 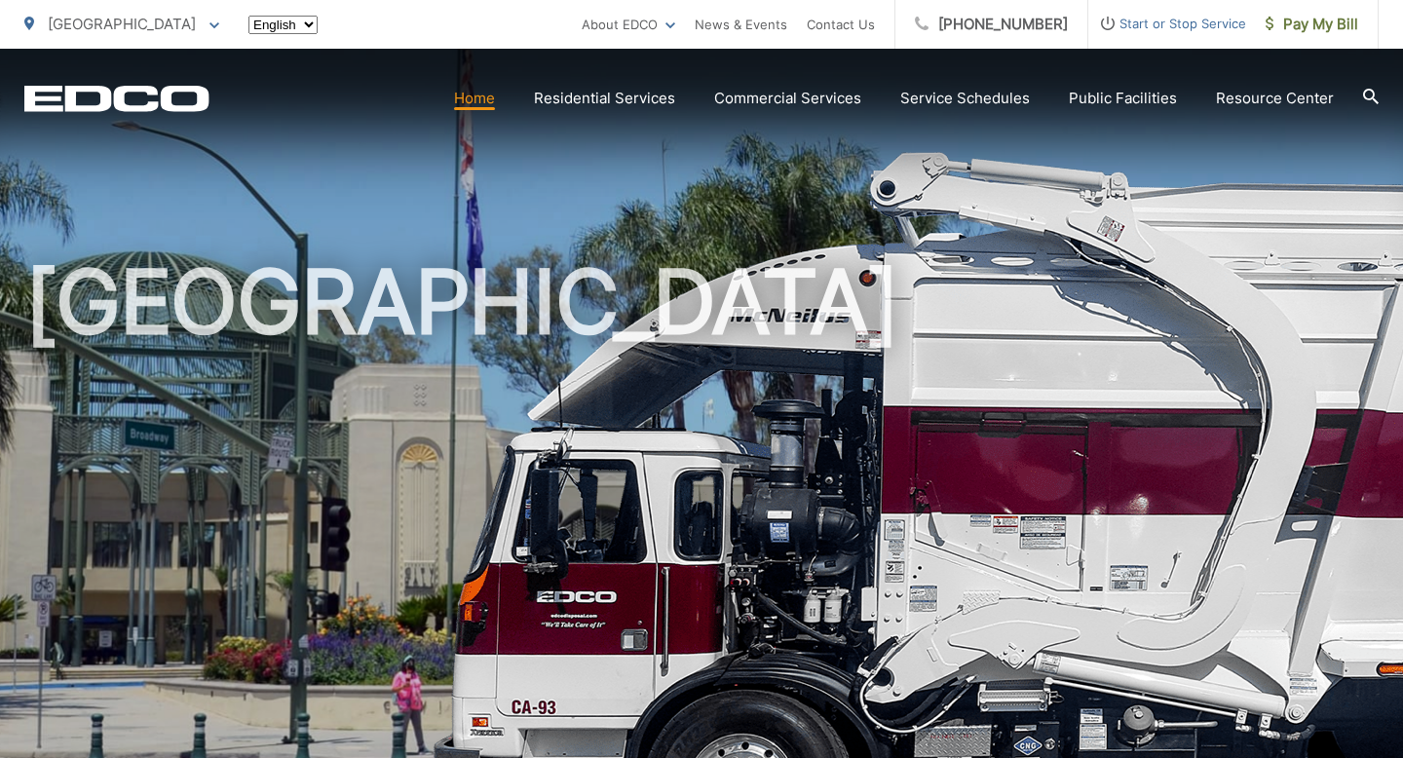 I want to click on a: Commercial Services, so click(x=787, y=98).